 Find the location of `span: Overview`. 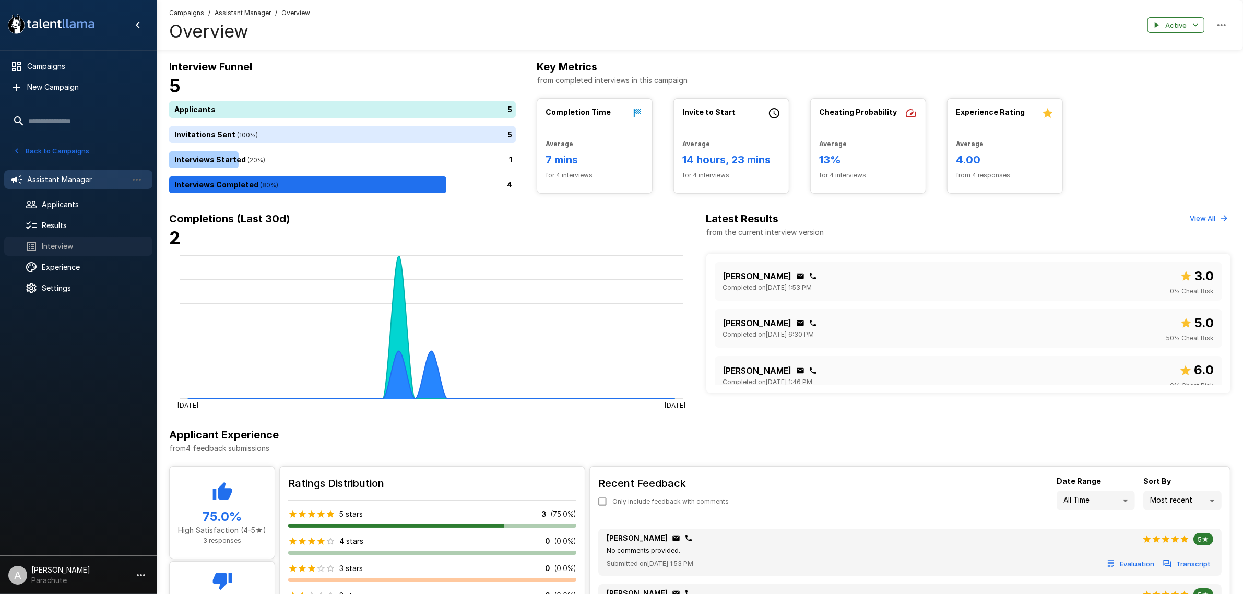

span: Overview is located at coordinates (296, 13).